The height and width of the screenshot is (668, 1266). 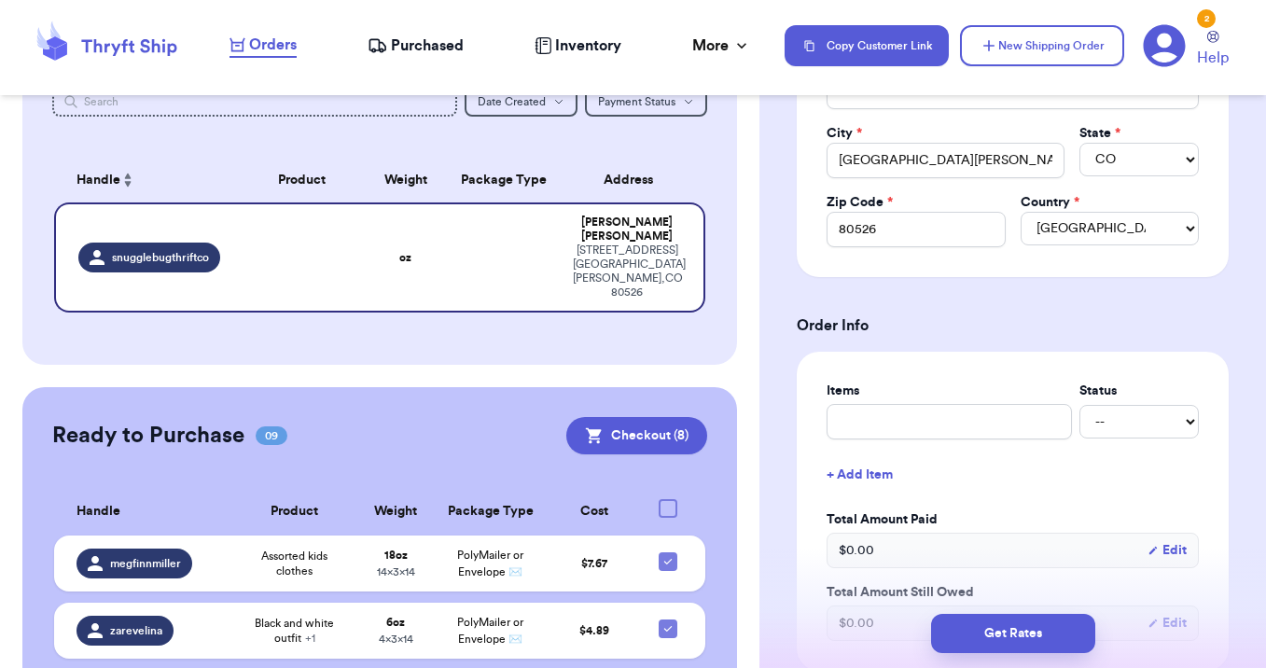 I want to click on button: Get Rates, so click(x=1013, y=634).